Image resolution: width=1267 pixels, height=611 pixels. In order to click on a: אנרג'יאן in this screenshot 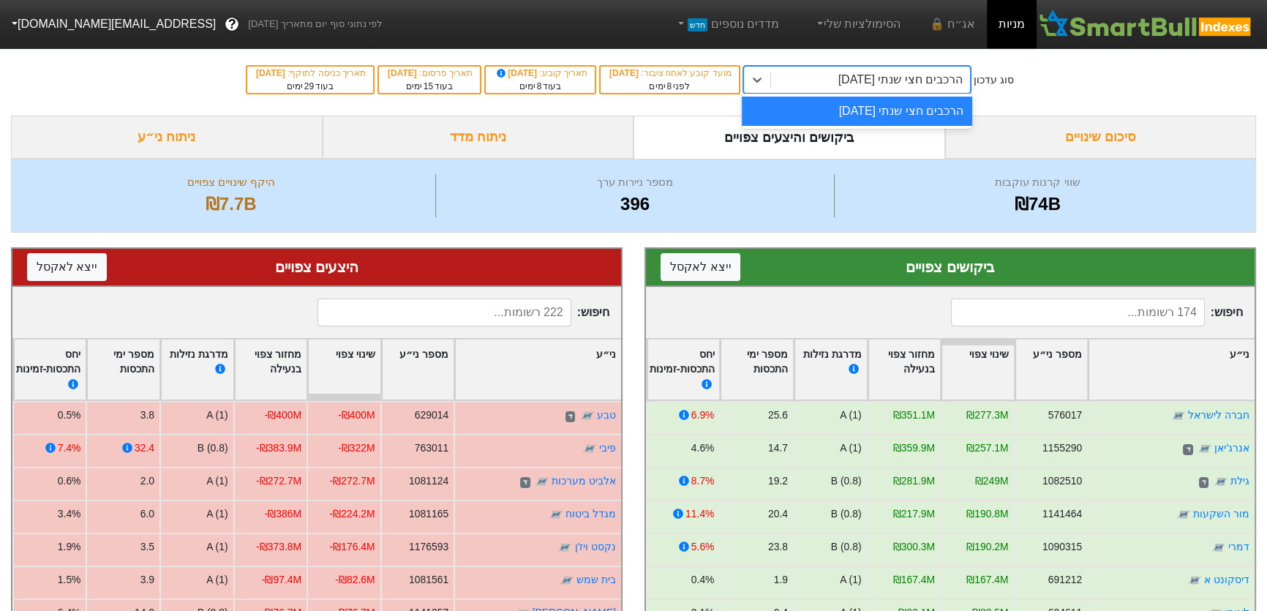, I will do `click(1232, 448)`.